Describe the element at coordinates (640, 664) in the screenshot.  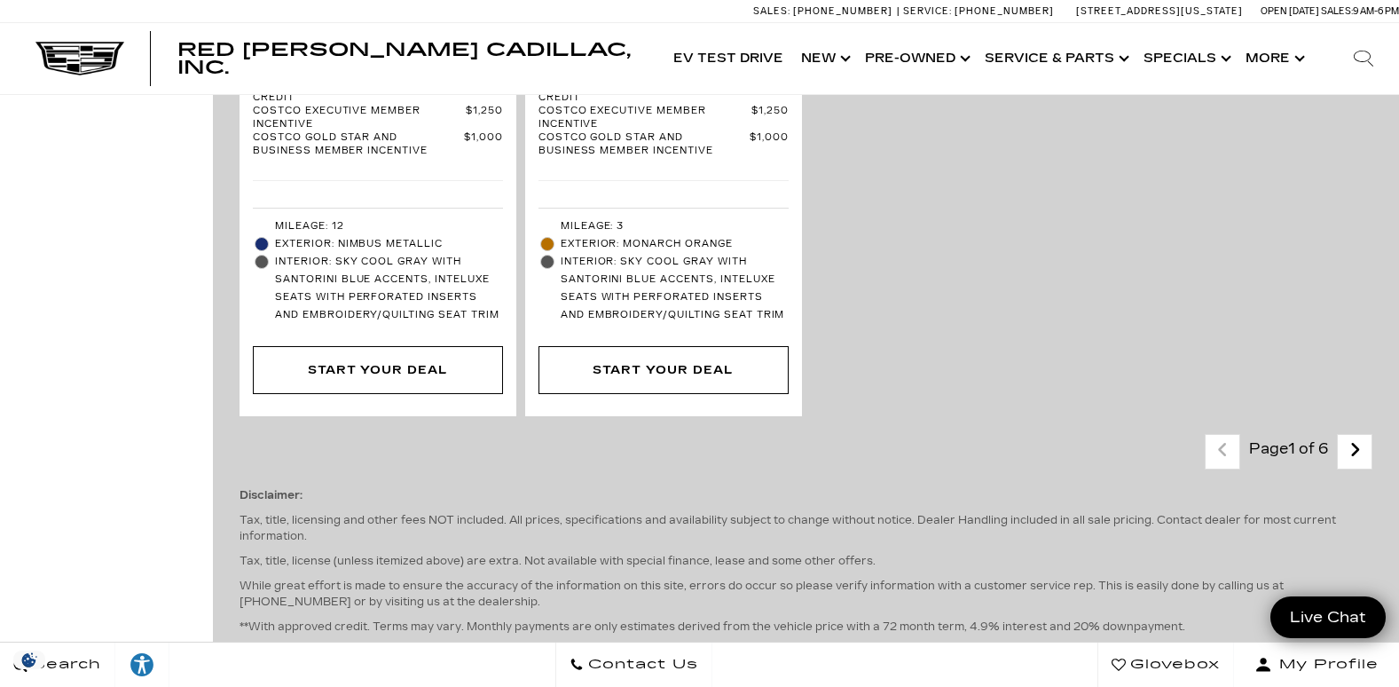
I see `span: Contact Us` at that location.